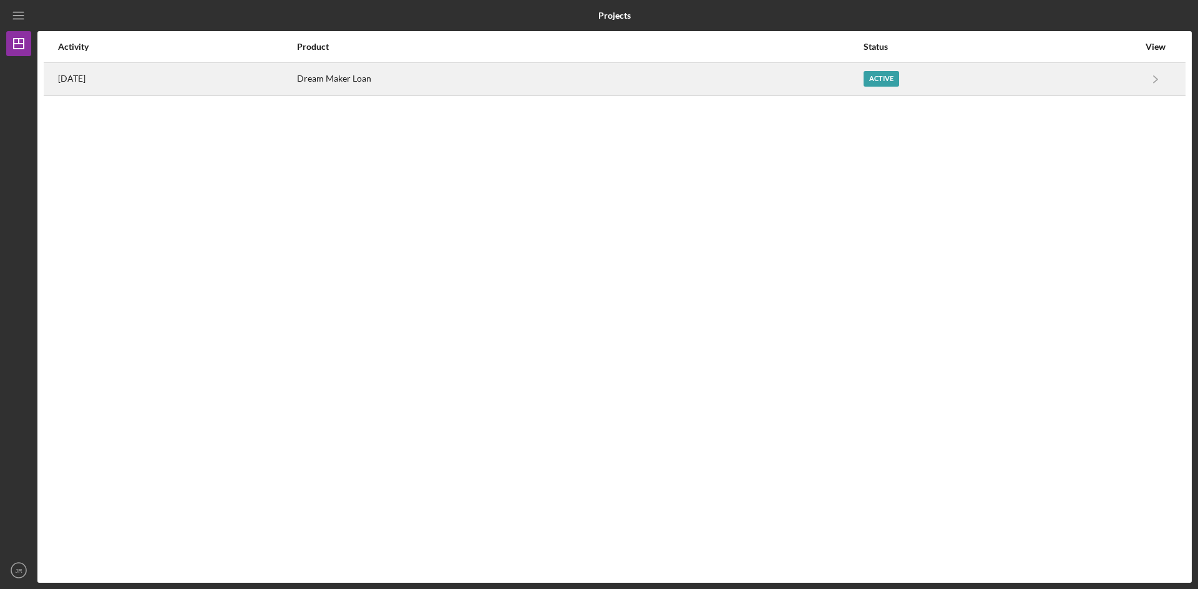 Image resolution: width=1198 pixels, height=589 pixels. I want to click on text: JR, so click(19, 571).